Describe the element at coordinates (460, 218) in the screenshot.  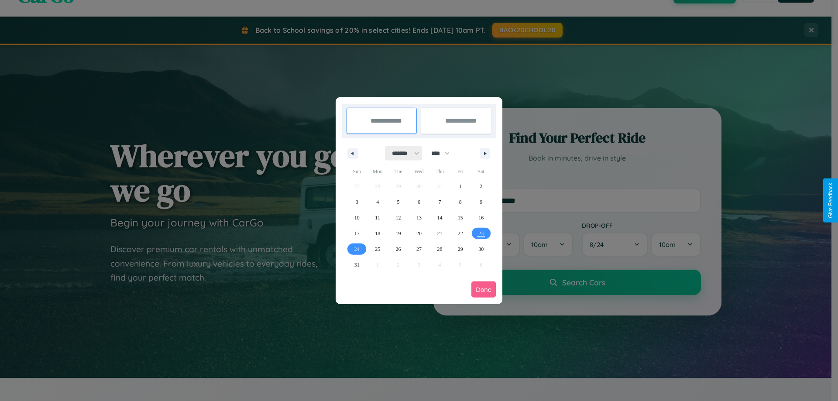
I see `button: 15` at that location.